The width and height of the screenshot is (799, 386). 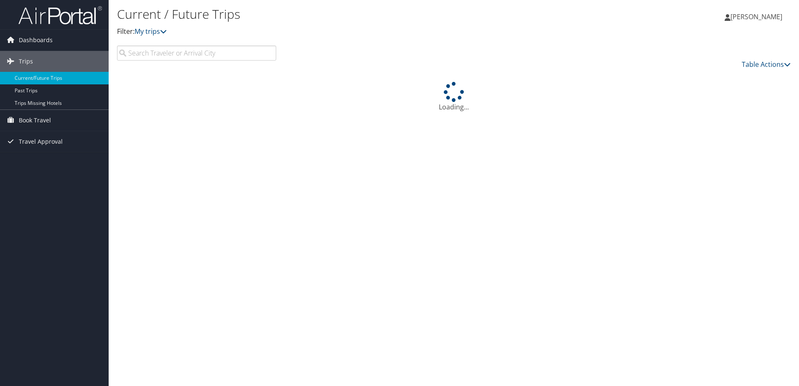 I want to click on span: Book Travel, so click(x=35, y=120).